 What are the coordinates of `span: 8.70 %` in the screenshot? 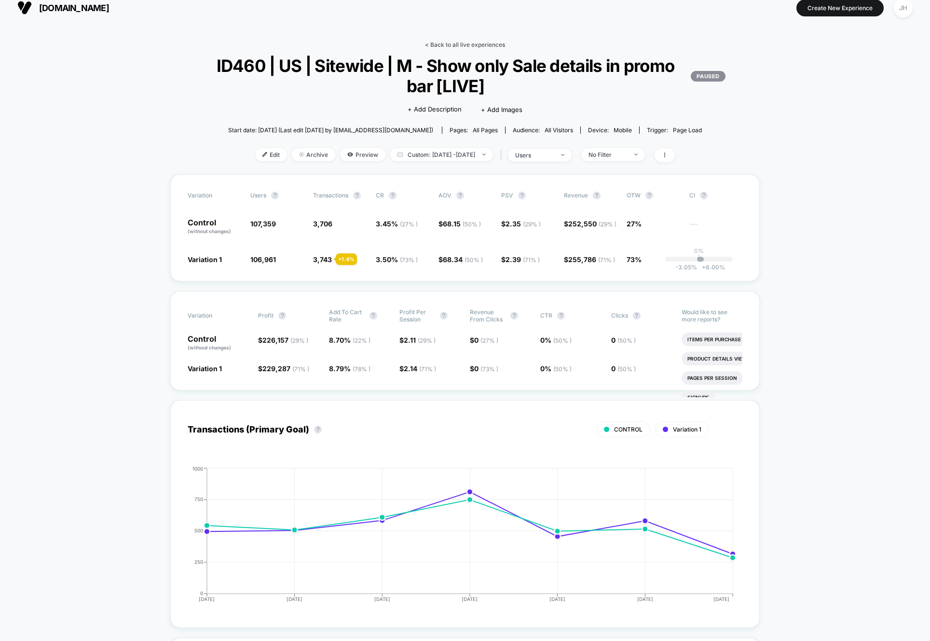 It's located at (350, 340).